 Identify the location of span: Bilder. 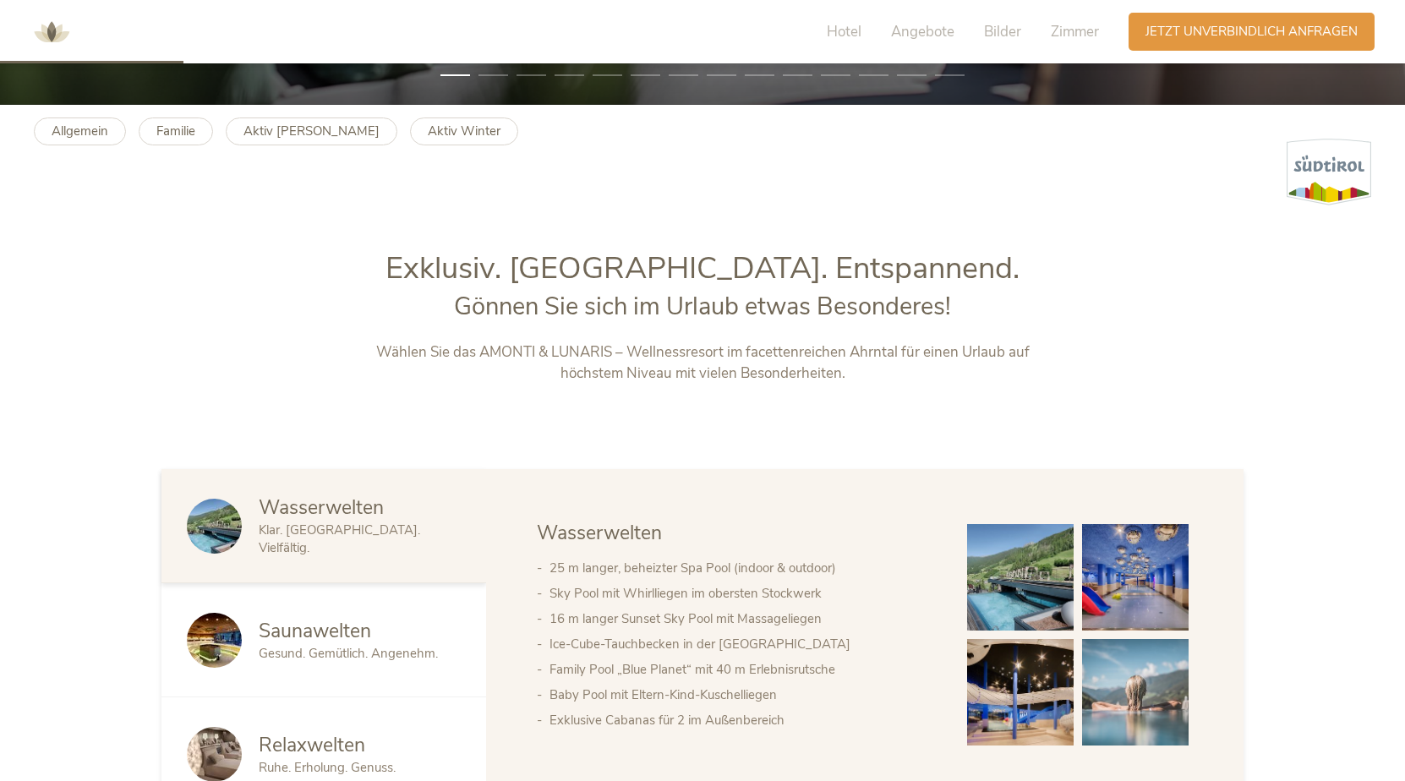
(1002, 31).